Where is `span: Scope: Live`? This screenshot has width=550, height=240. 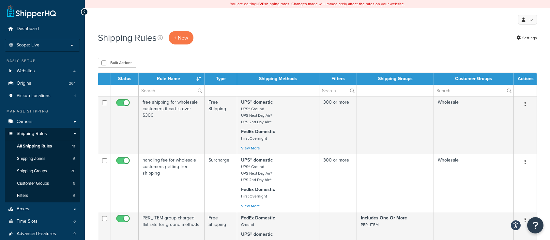
span: Scope: Live is located at coordinates (28, 45).